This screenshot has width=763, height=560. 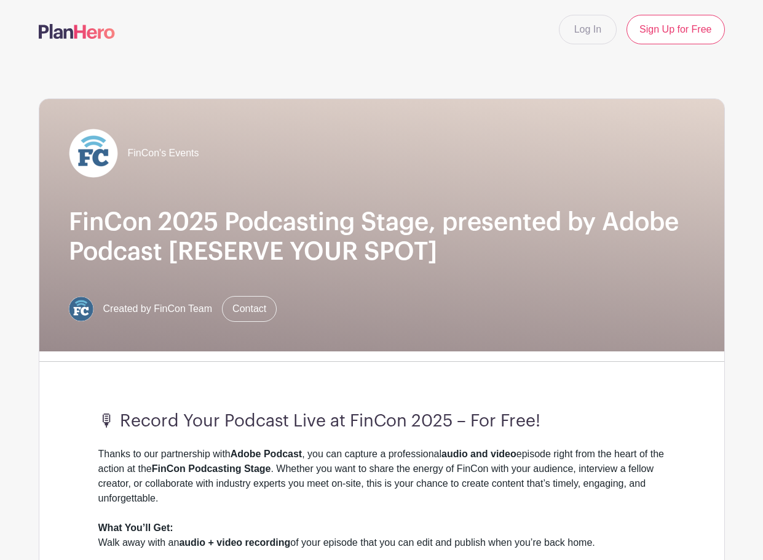 I want to click on strong: What You’ll Get:, so click(x=136, y=527).